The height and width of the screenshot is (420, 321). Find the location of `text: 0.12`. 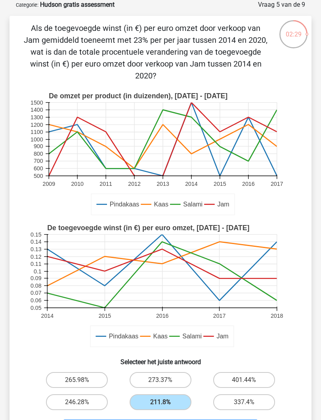

text: 0.12 is located at coordinates (36, 257).